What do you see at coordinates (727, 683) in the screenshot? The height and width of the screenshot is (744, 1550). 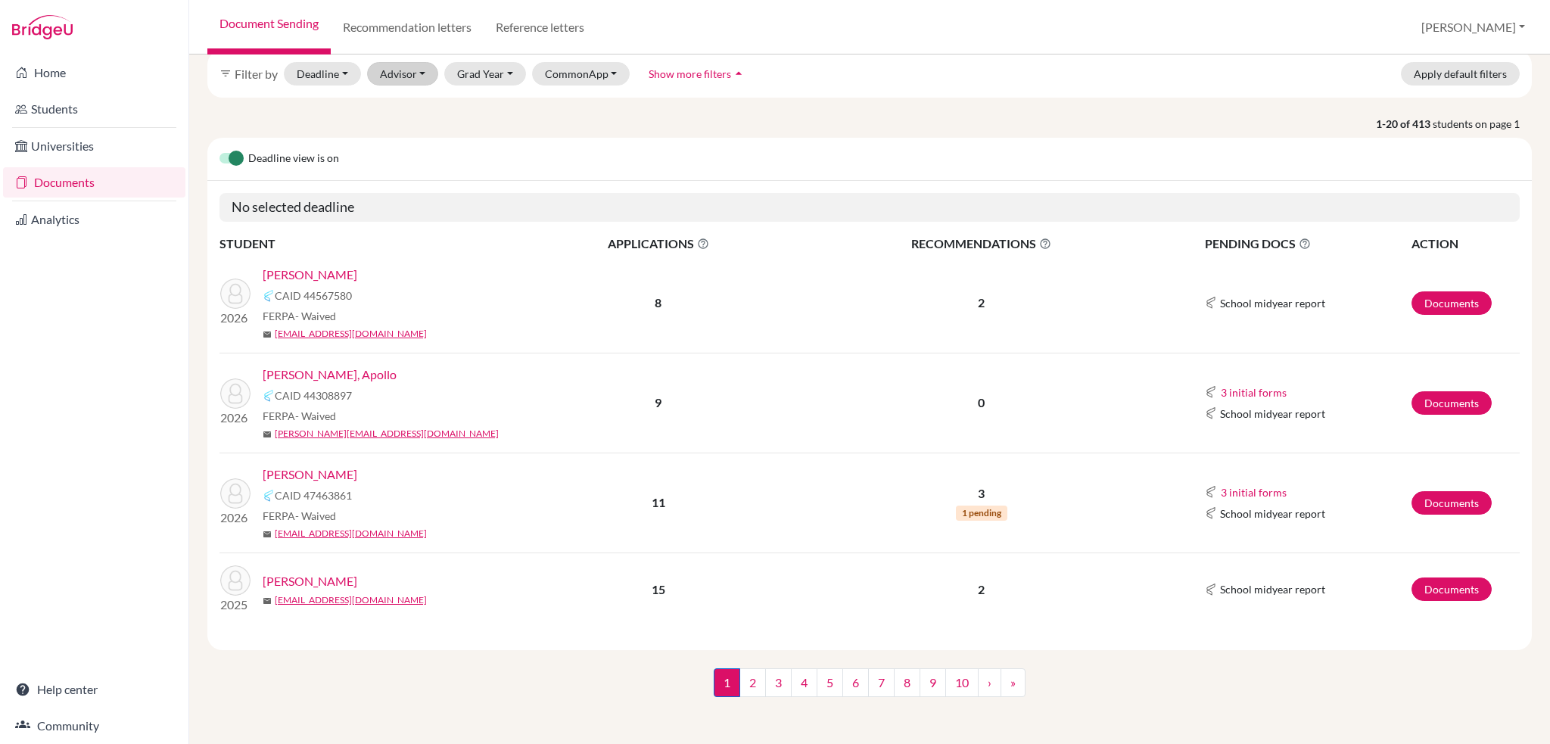 I see `span: 1` at bounding box center [727, 683].